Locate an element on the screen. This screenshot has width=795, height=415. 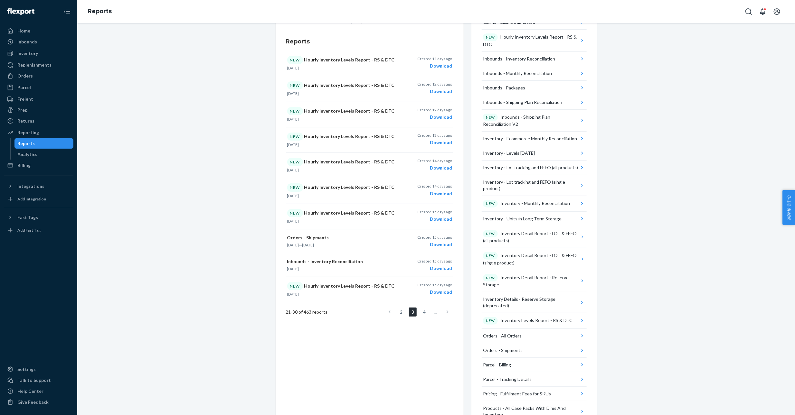
div: Orders - Shipments is located at coordinates (503, 351).